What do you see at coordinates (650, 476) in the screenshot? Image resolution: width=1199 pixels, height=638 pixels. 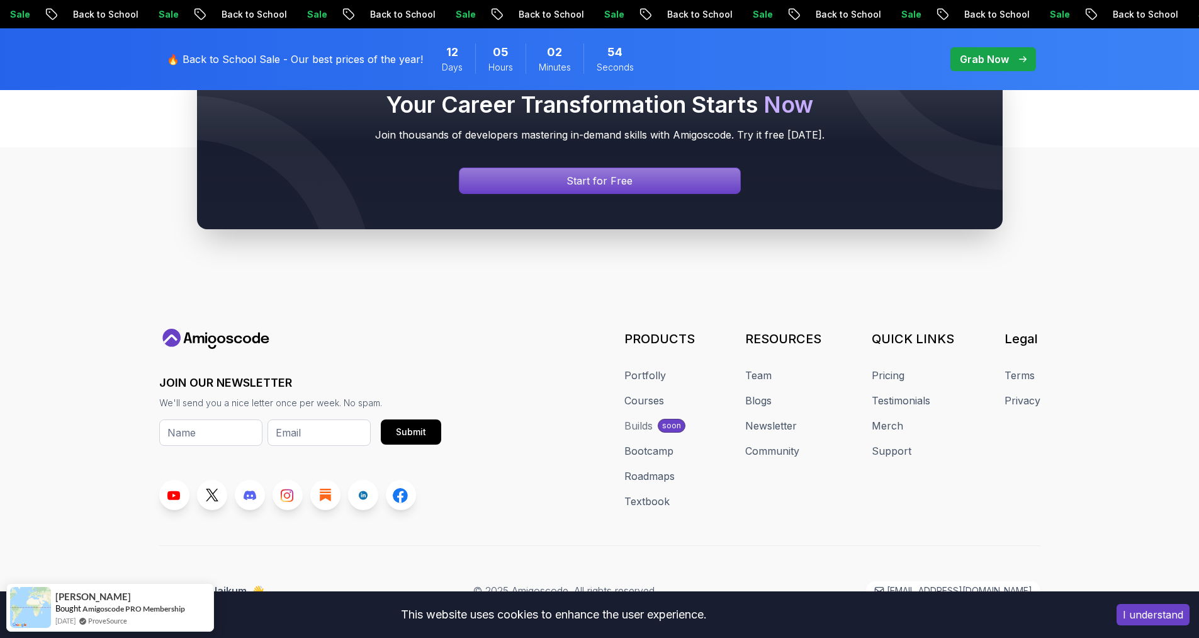 I see `a: Roadmaps` at bounding box center [650, 476].